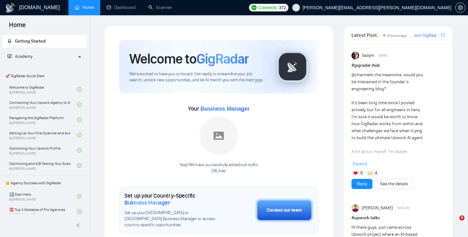 The image size is (468, 237). I want to click on a: homeHome, so click(84, 7).